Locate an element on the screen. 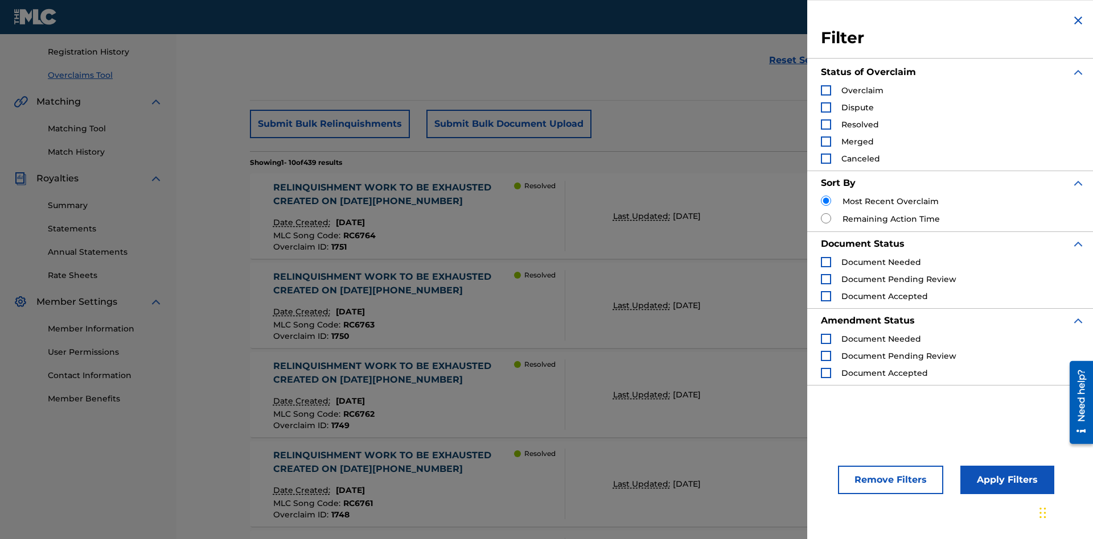 The image size is (1093, 539). span: Member Settings is located at coordinates (77, 302).